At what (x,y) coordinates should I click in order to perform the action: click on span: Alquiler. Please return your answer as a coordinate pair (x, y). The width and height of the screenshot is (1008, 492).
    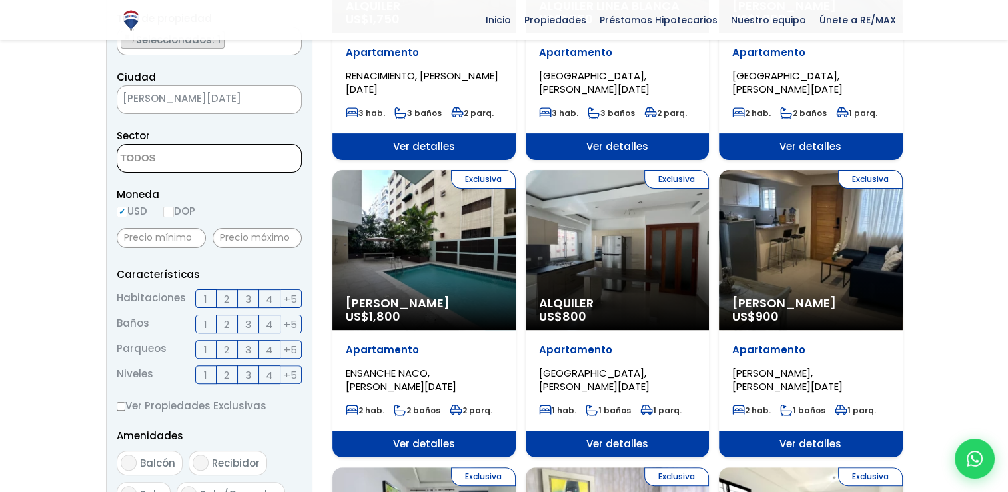
    Looking at the image, I should click on (617, 303).